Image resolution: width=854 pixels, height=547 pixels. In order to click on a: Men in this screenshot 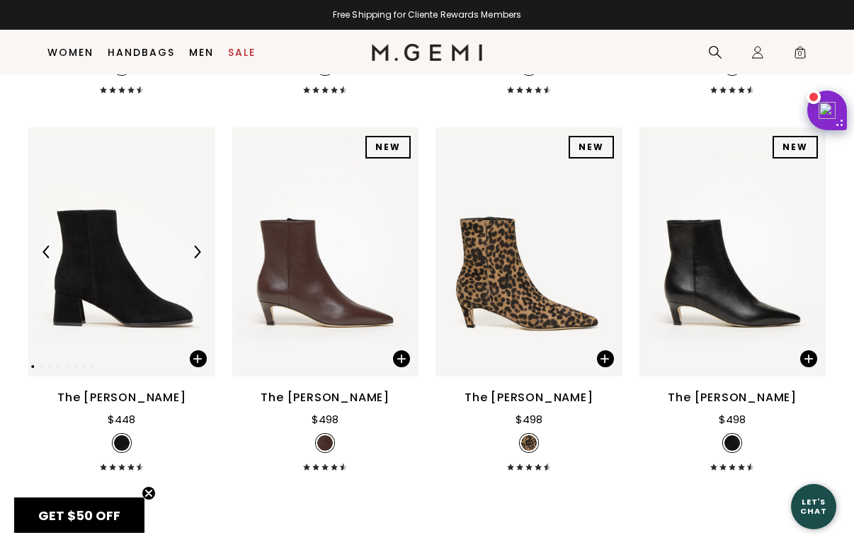, I will do `click(201, 52)`.